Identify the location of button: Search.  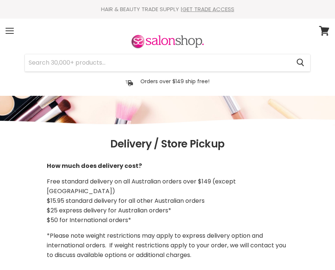
(301, 63).